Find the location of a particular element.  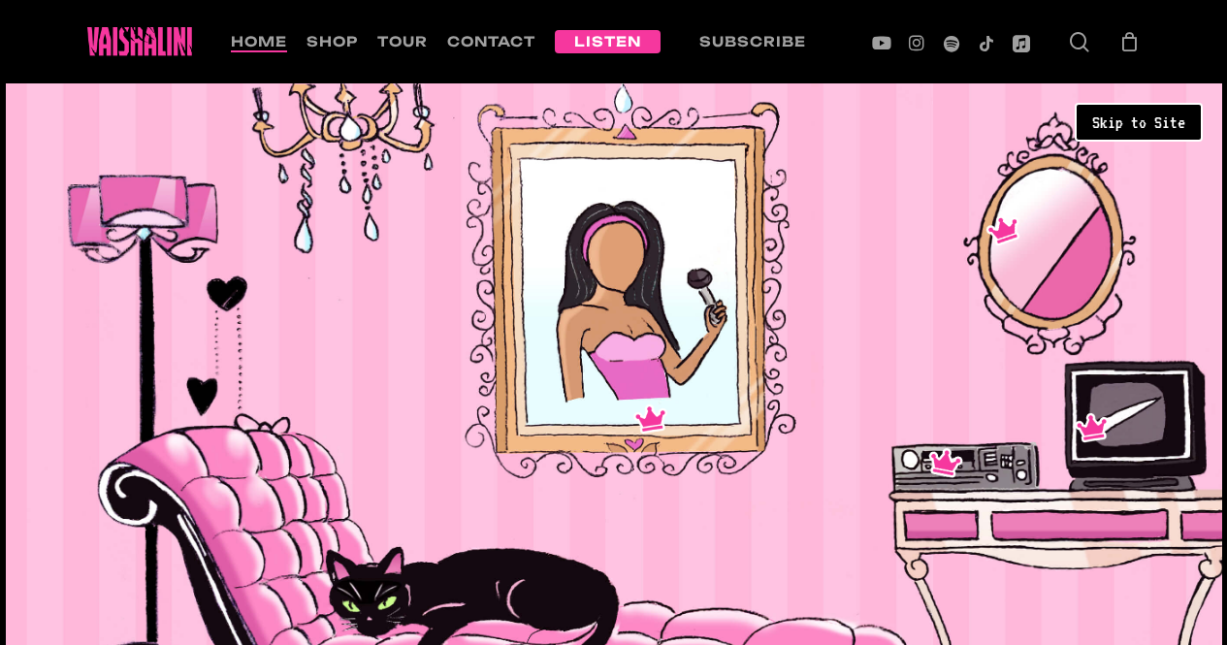

a: listen is located at coordinates (607, 42).